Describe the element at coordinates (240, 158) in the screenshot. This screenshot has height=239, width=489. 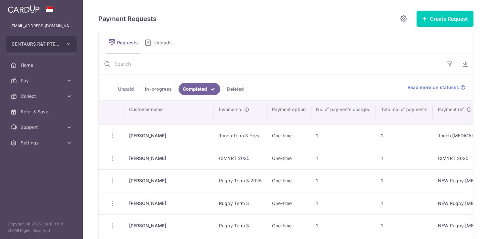
I see `td: CIMYRT 2025` at that location.